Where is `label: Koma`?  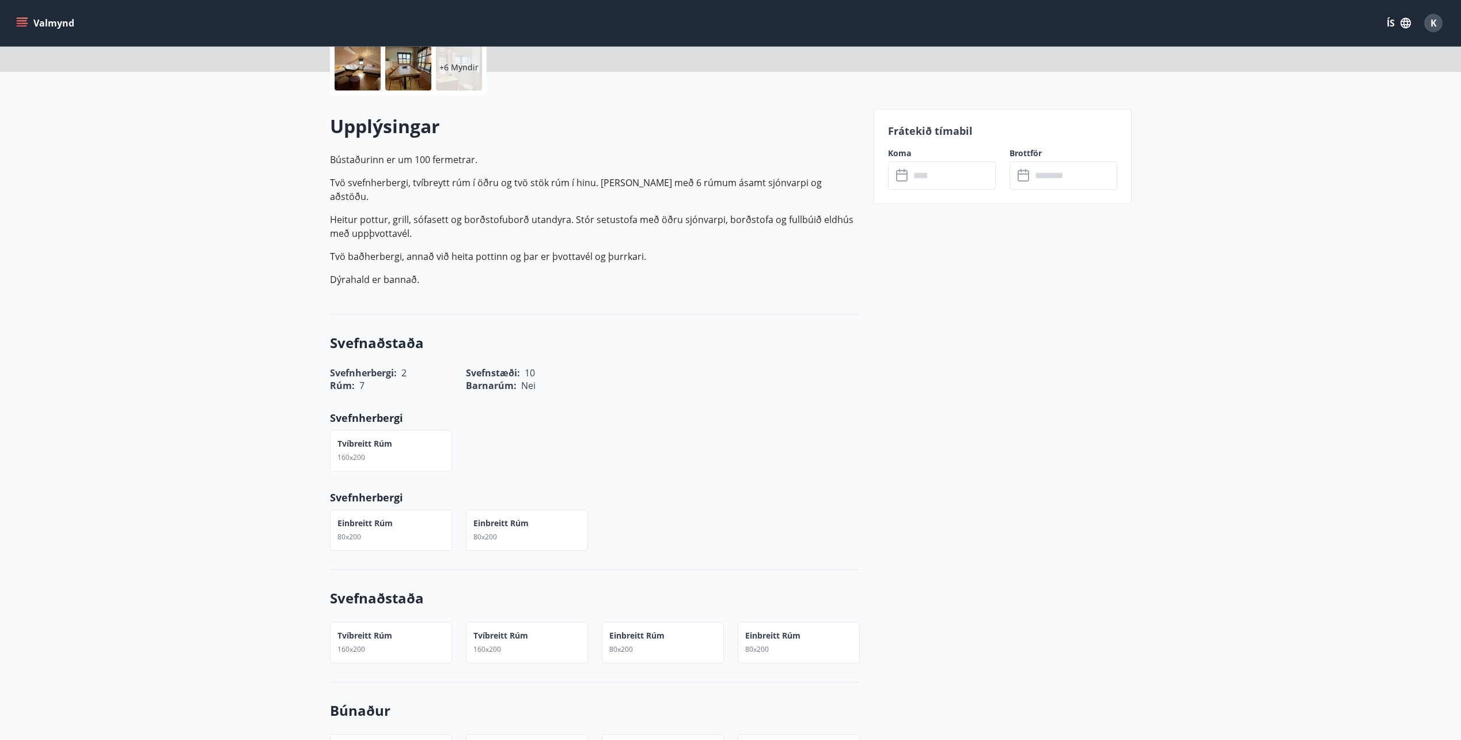
label: Koma is located at coordinates (942, 153).